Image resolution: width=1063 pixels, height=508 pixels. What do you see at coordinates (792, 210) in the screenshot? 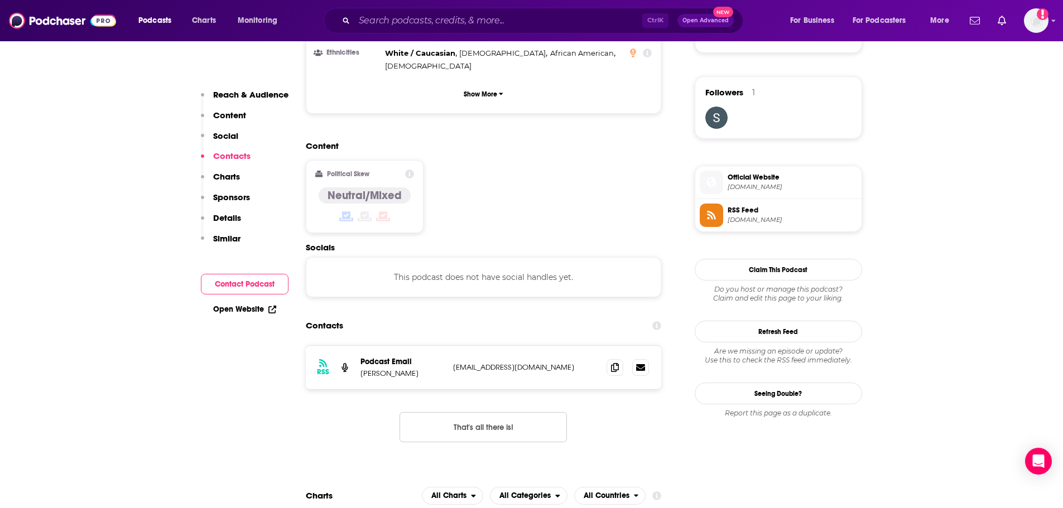
I see `span: RSS Feed` at bounding box center [792, 210].